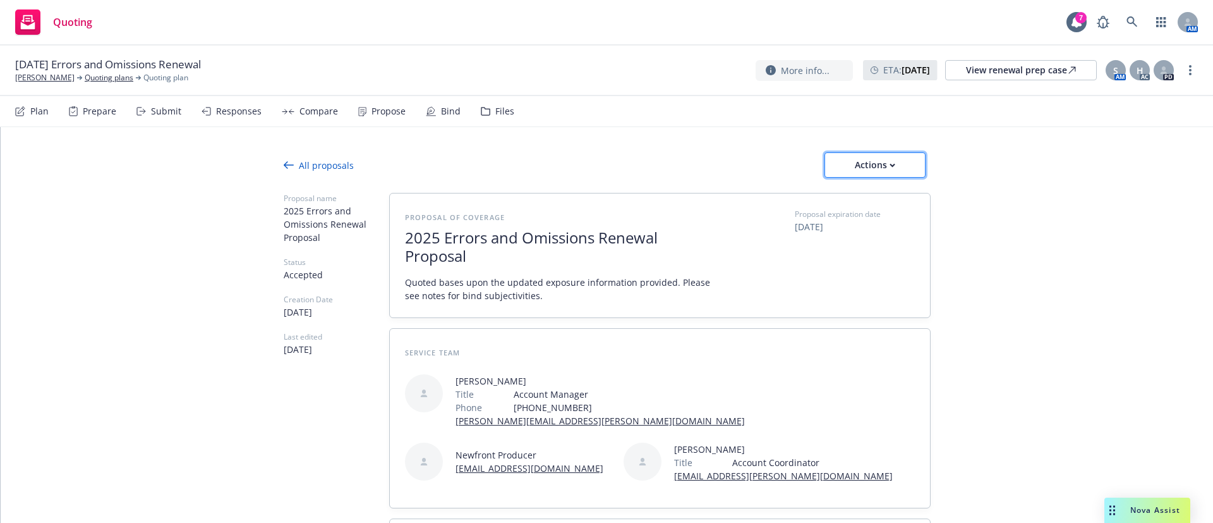 Image resolution: width=1213 pixels, height=523 pixels. I want to click on div: Plan, so click(39, 111).